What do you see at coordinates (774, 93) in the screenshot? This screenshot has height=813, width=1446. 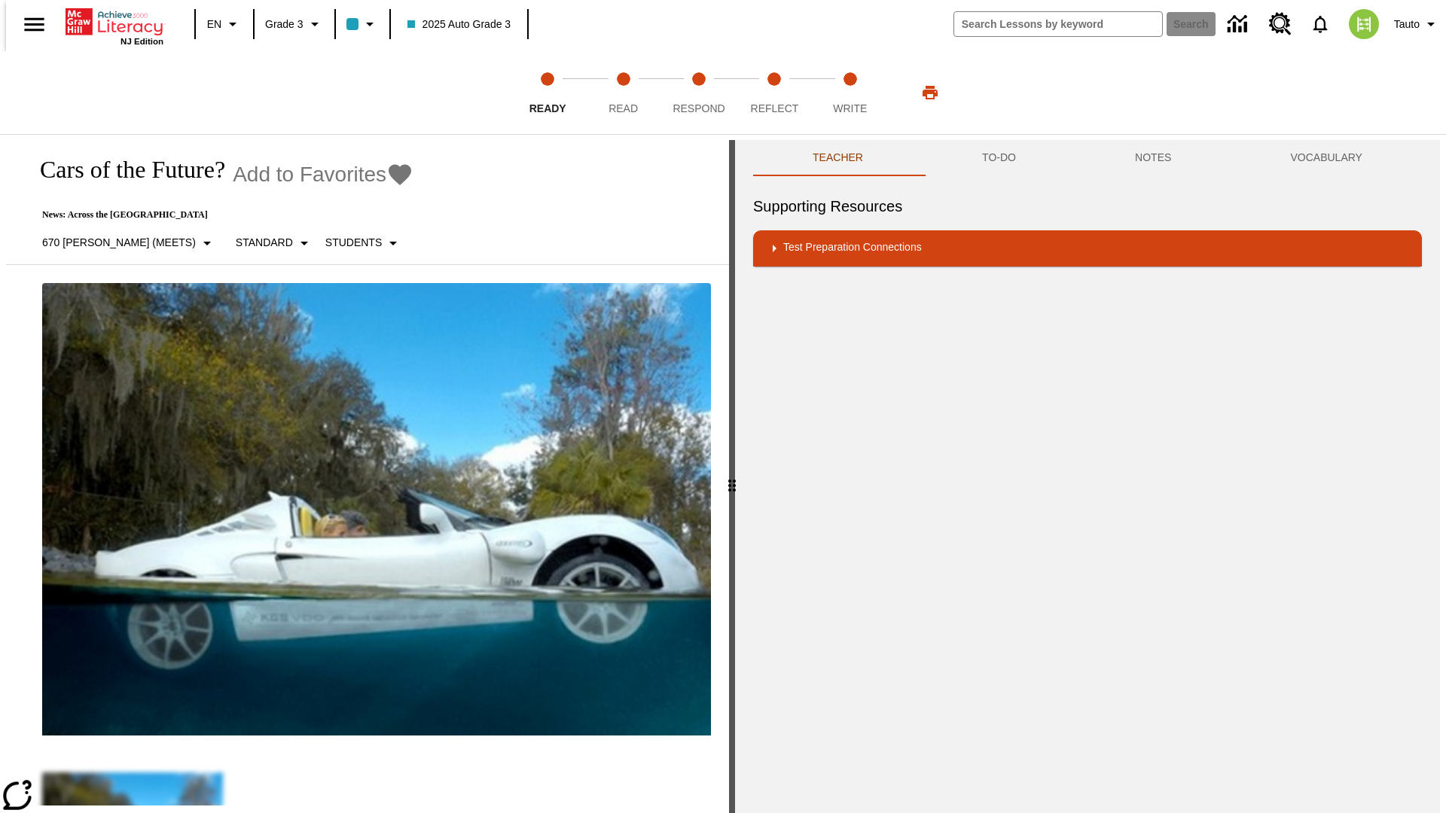 I see `button: Reflect step 4 of 5` at bounding box center [774, 93].